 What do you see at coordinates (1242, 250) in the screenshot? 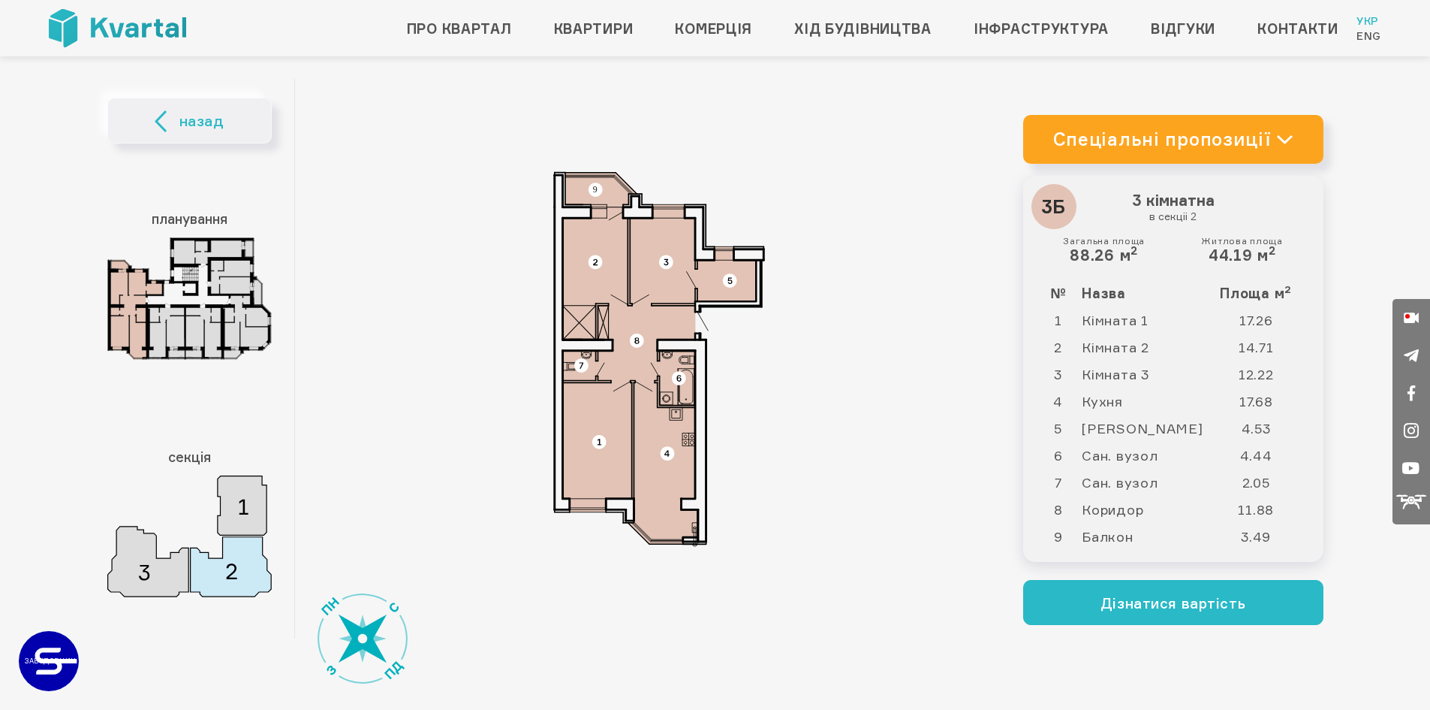
I see `div: 44.19 м` at bounding box center [1242, 250].